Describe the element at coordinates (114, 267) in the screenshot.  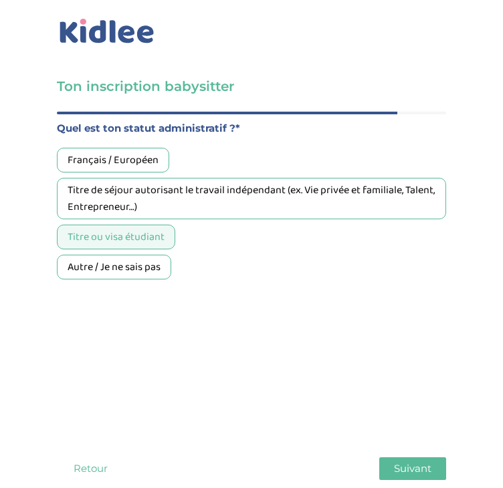
I see `div: Autre / Je ne sais pas` at that location.